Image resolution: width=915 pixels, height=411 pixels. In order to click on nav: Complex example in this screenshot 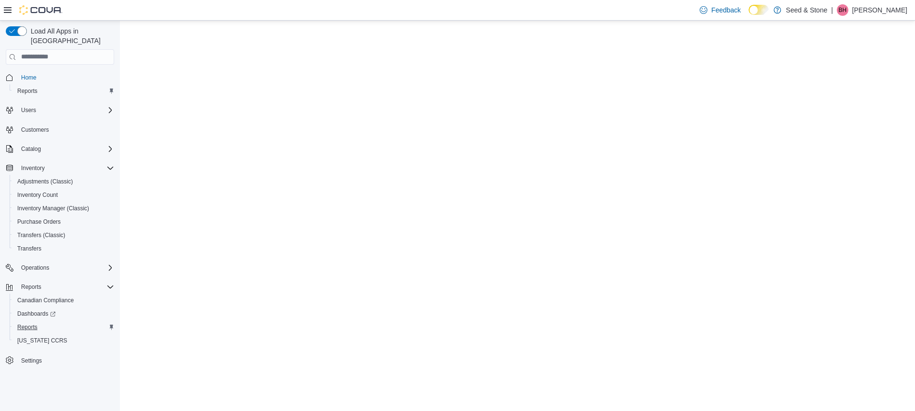, I will do `click(60, 230)`.